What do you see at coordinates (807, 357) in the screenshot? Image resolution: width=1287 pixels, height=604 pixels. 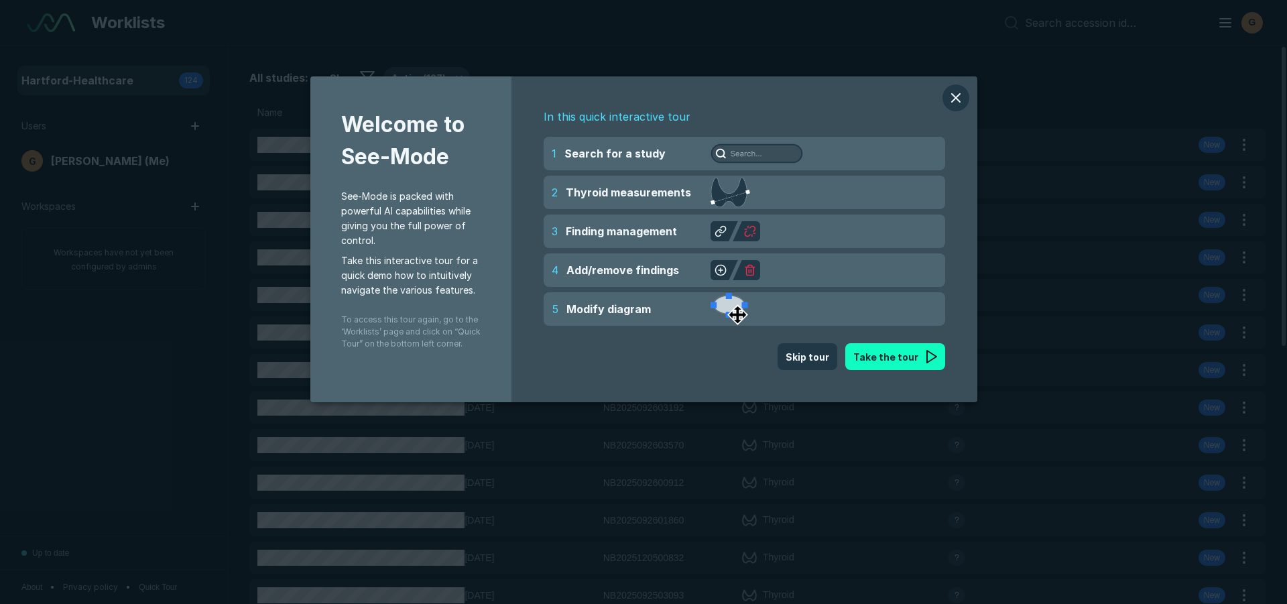 I see `button: Skip tour` at bounding box center [807, 357].